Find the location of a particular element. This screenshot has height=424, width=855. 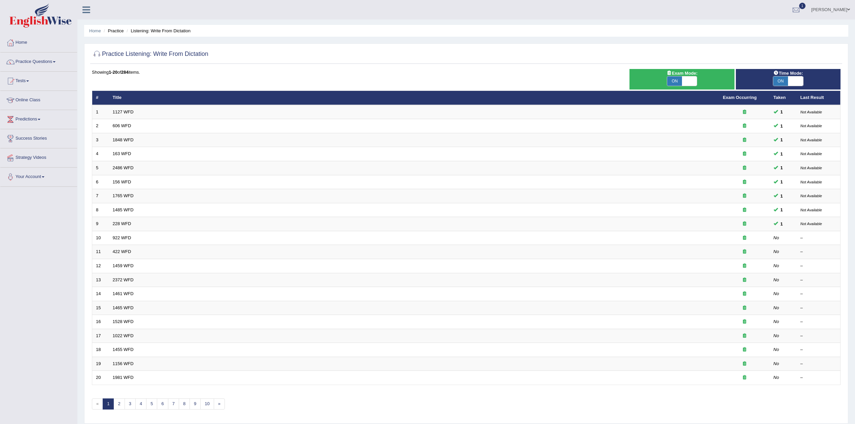

b: 284 is located at coordinates (125, 72).